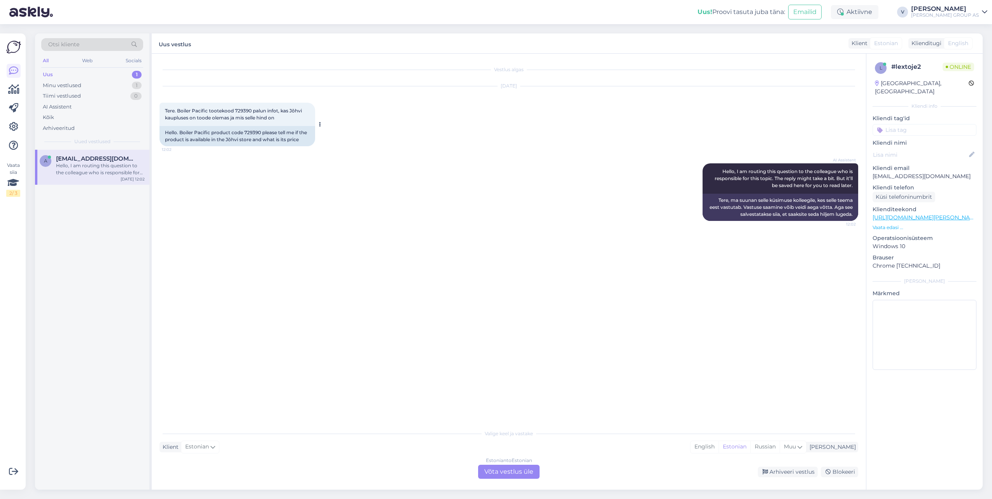  I want to click on span: Otsi kliente, so click(64, 44).